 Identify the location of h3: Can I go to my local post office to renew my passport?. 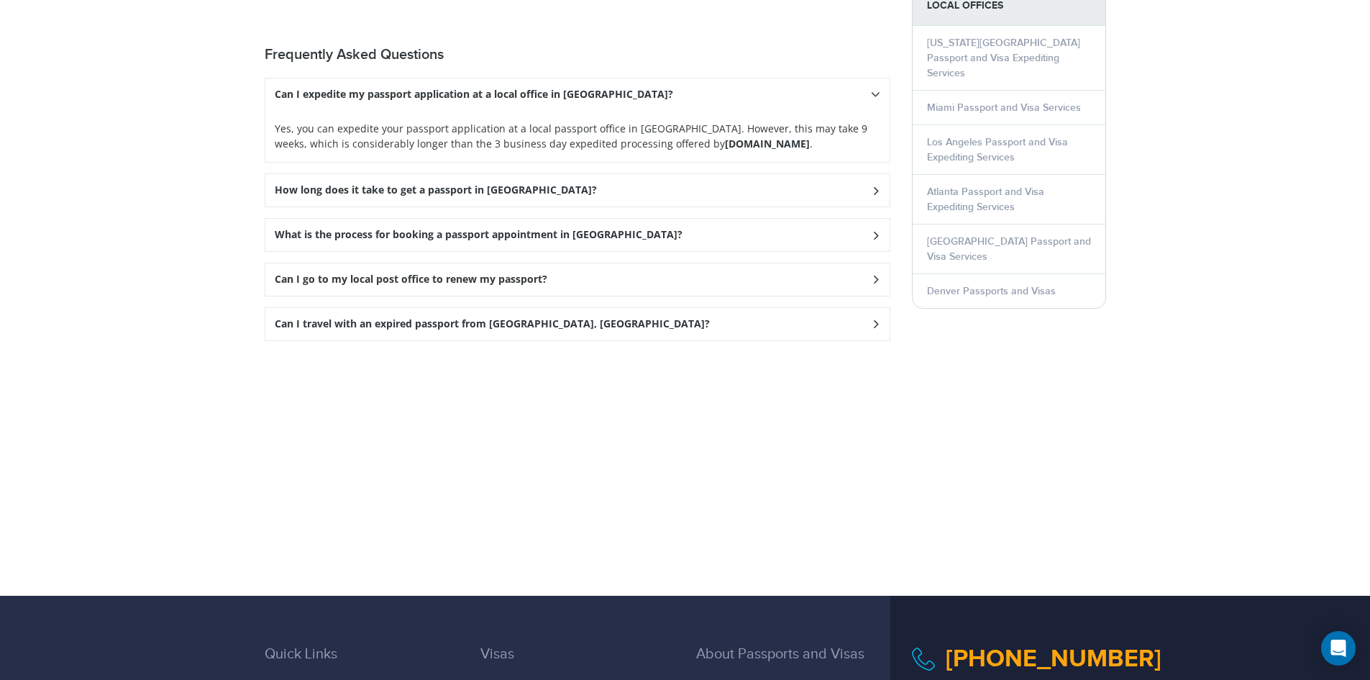
(411, 279).